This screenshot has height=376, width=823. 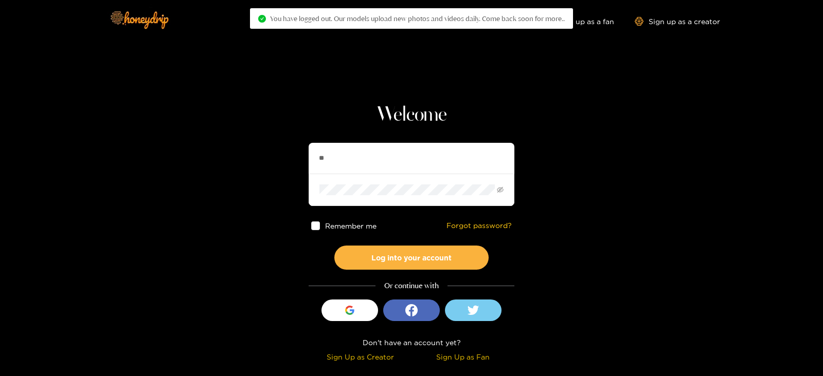 I want to click on a: Forgot password?, so click(x=479, y=226).